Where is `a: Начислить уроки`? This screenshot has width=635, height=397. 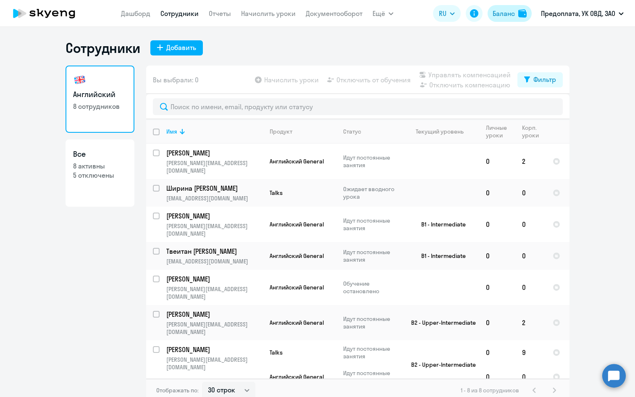
a: Начислить уроки is located at coordinates (268, 13).